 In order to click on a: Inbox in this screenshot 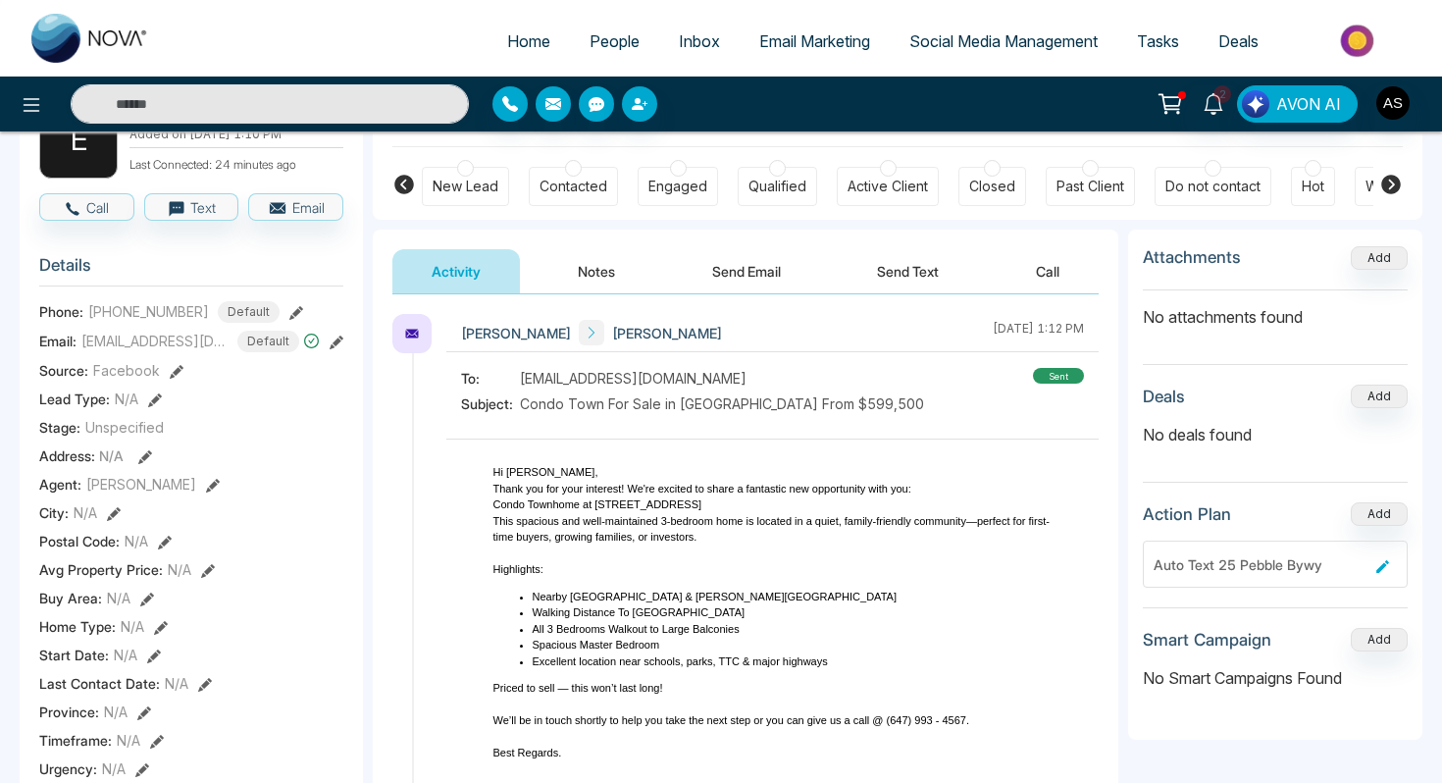, I will do `click(700, 41)`.